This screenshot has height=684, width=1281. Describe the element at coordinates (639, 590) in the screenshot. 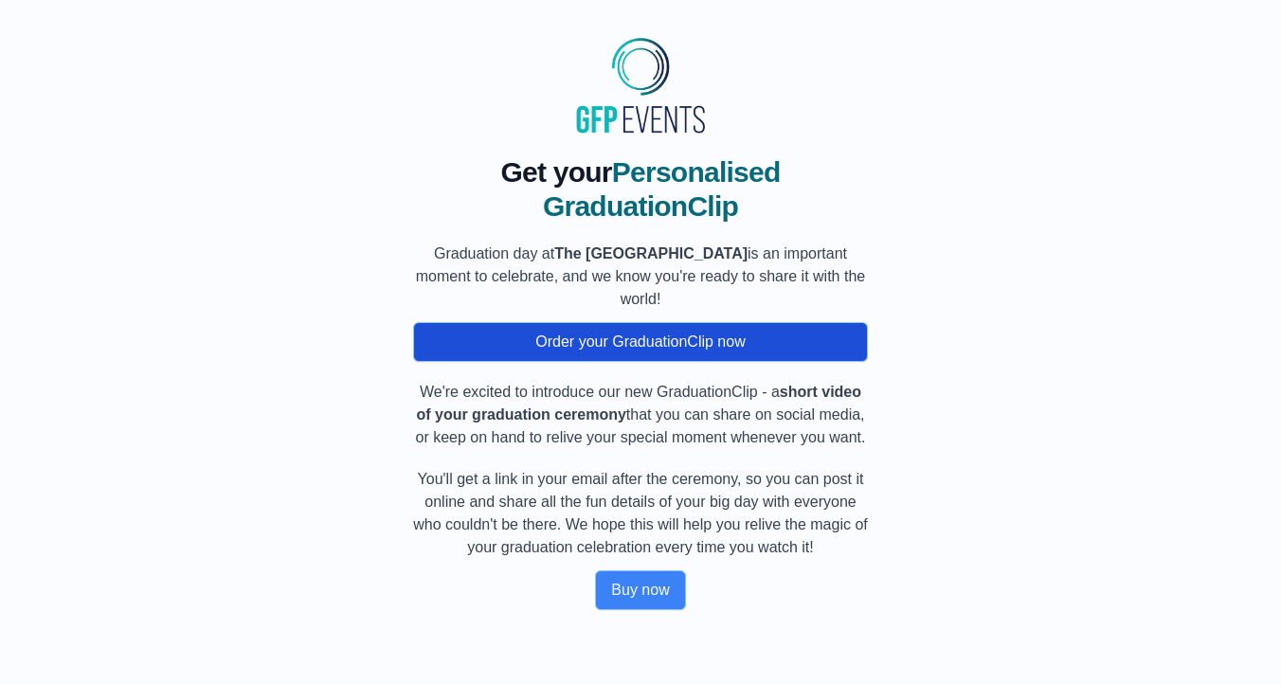

I see `button: Buy now` at that location.